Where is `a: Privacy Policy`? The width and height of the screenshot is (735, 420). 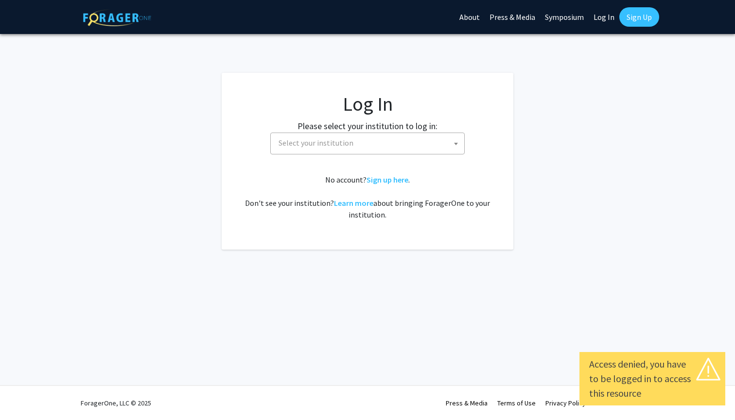
a: Privacy Policy is located at coordinates (565, 403).